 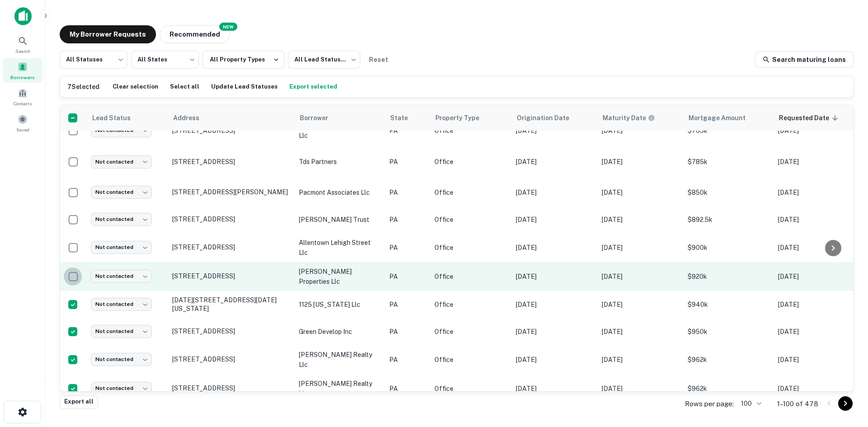 I want to click on div: All Statuses, so click(x=94, y=60).